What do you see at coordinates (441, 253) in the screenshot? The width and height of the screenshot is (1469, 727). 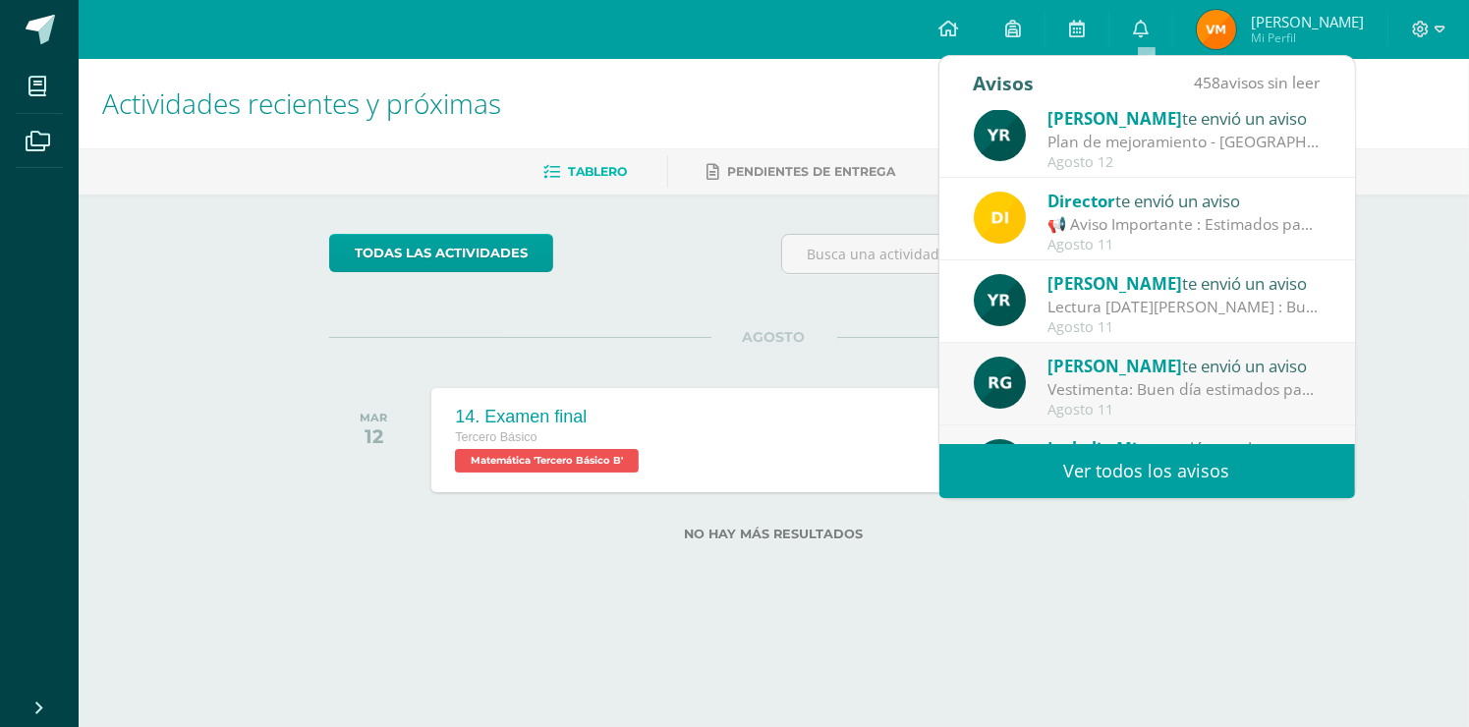 I see `a: todas las Actividades` at bounding box center [441, 253].